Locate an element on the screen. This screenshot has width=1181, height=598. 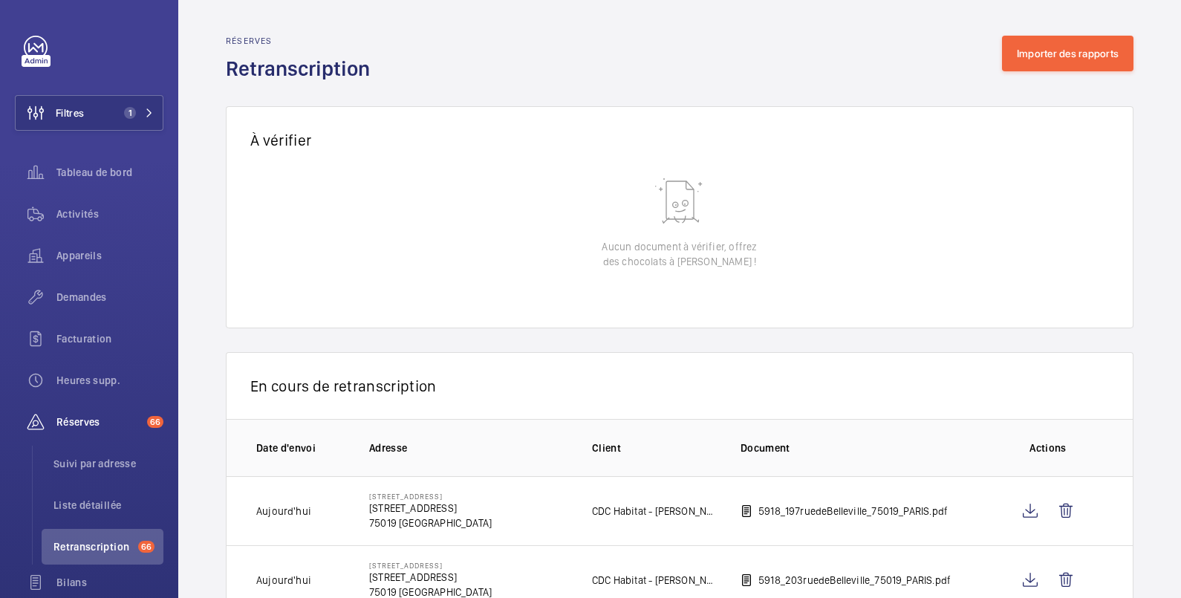
span: Appareils is located at coordinates (110, 255).